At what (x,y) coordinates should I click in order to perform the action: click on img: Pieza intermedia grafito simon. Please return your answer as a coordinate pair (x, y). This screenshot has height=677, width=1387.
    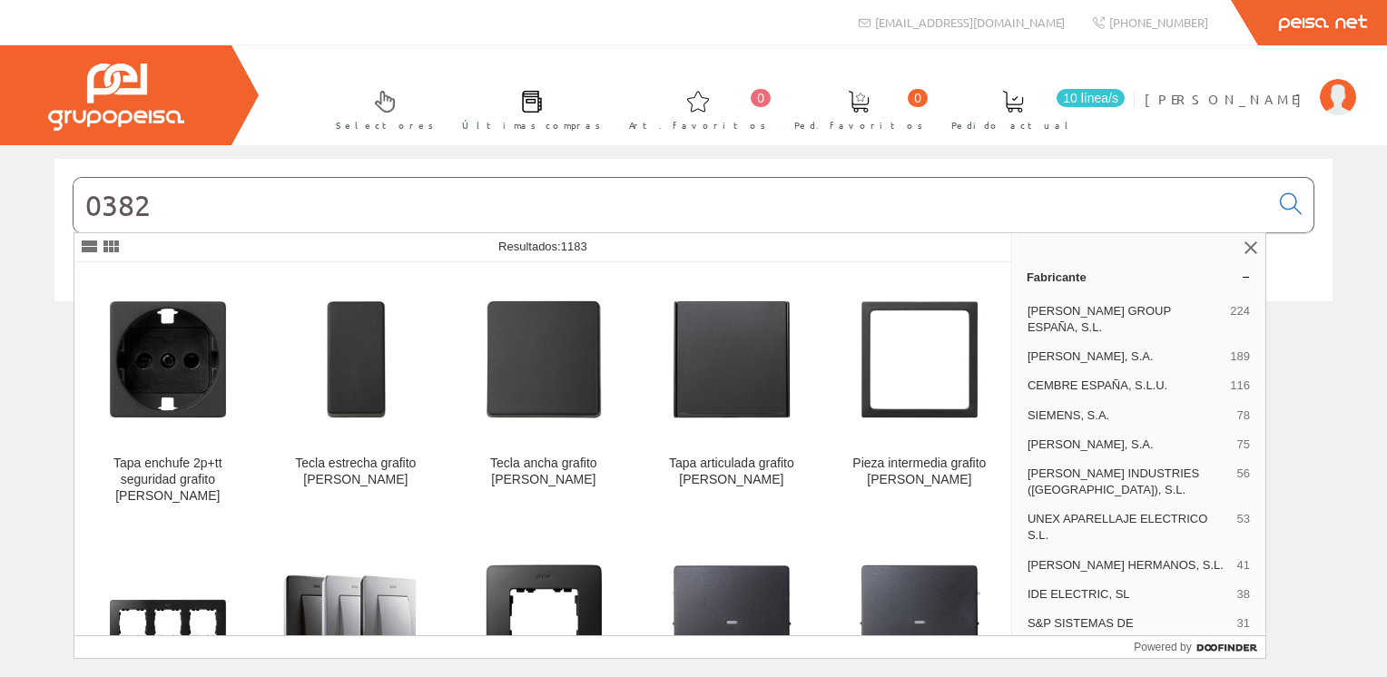
    Looking at the image, I should click on (919, 359).